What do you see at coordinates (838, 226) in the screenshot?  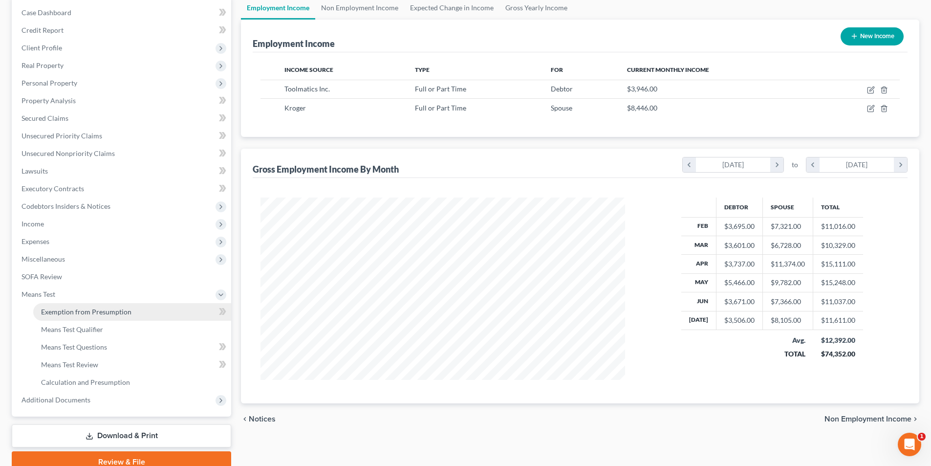 I see `td: $11,016.00` at bounding box center [838, 226].